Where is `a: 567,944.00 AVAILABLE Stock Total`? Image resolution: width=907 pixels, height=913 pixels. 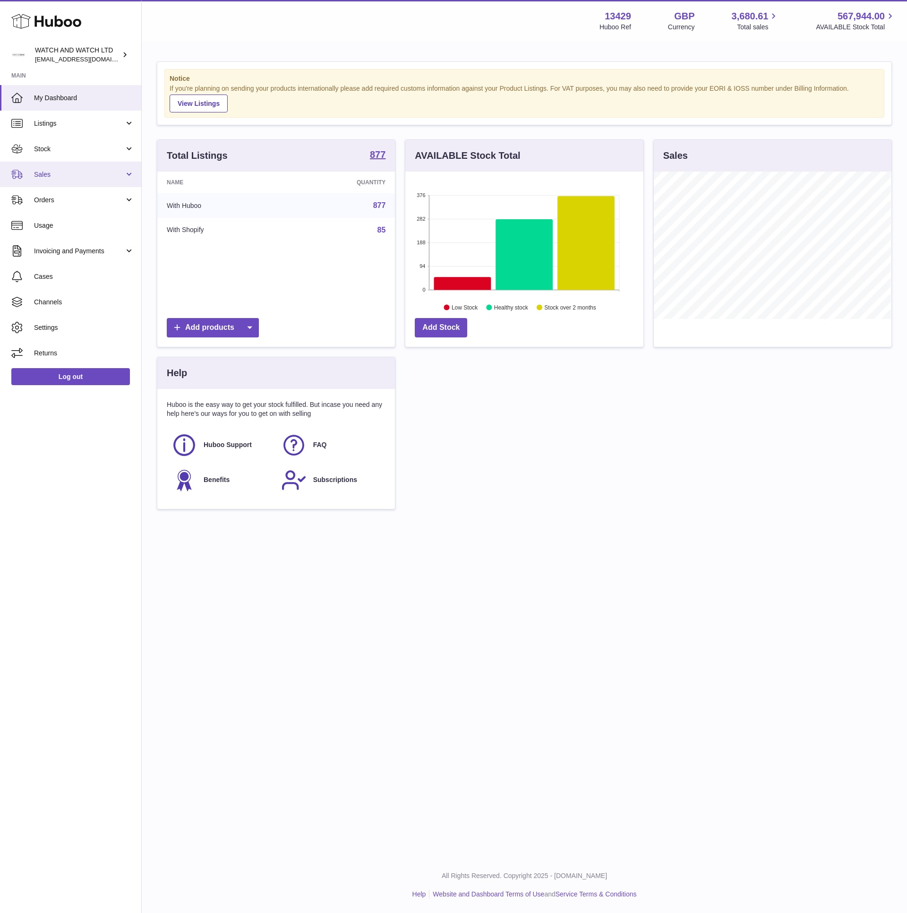 a: 567,944.00 AVAILABLE Stock Total is located at coordinates (855, 21).